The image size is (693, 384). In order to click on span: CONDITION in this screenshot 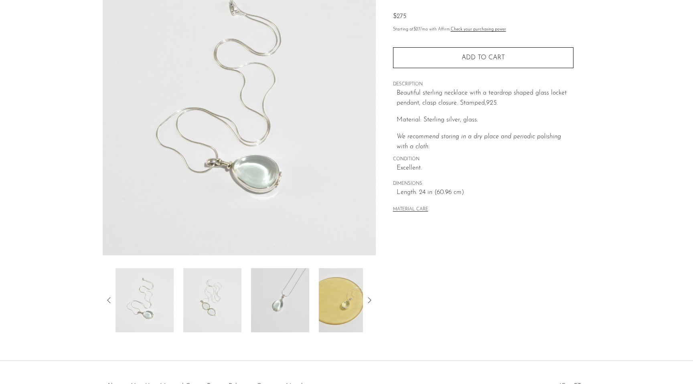, I will do `click(483, 160)`.